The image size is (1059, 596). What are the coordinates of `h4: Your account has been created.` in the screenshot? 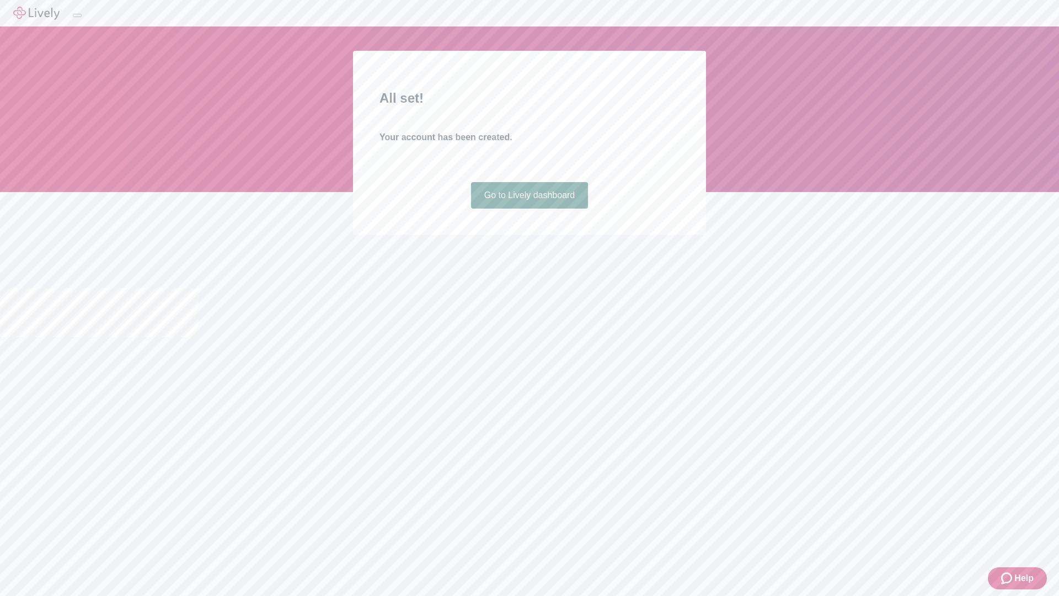 It's located at (530, 137).